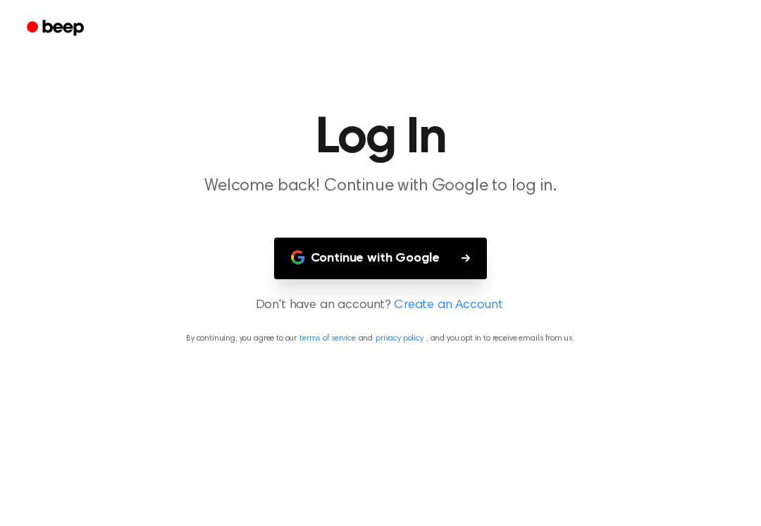 This screenshot has height=526, width=761. What do you see at coordinates (381, 338) in the screenshot?
I see `p: By continuing, you agree to our and , and you opt in to receive emails from us.` at bounding box center [381, 338].